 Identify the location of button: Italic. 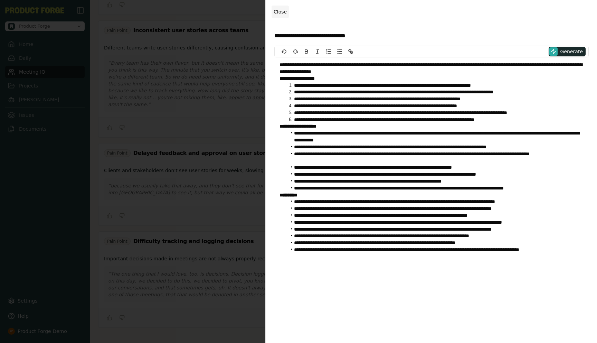
(318, 52).